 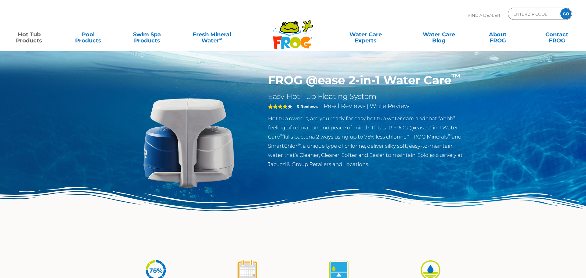 I want to click on a: Water CareExperts, so click(x=366, y=35).